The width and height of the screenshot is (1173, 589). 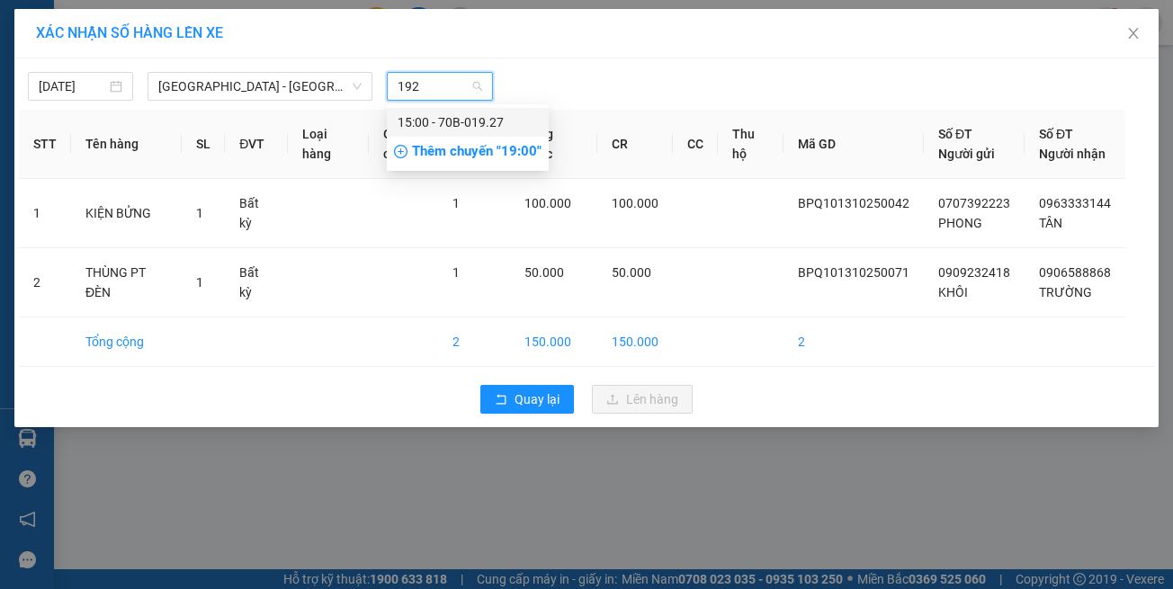 I want to click on div: 15:00 - 70B-019.27, so click(x=468, y=122).